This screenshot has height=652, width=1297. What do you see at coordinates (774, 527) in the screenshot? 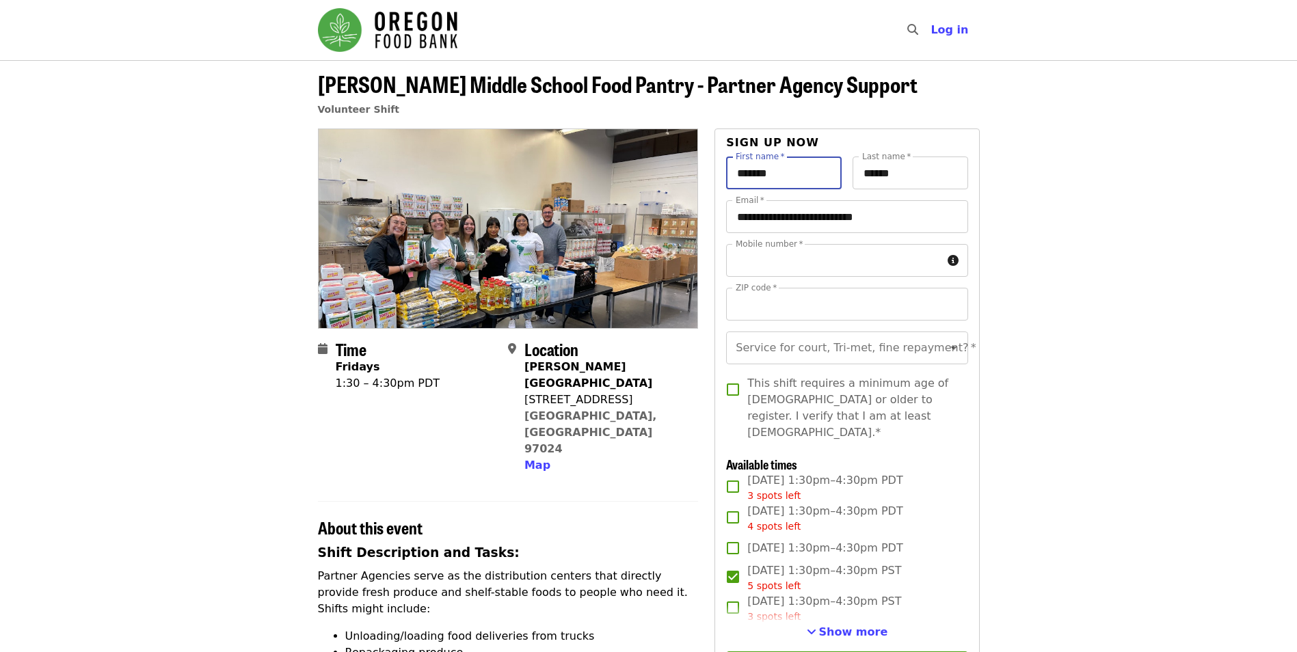
I see `span: 4 spots left` at bounding box center [774, 527].